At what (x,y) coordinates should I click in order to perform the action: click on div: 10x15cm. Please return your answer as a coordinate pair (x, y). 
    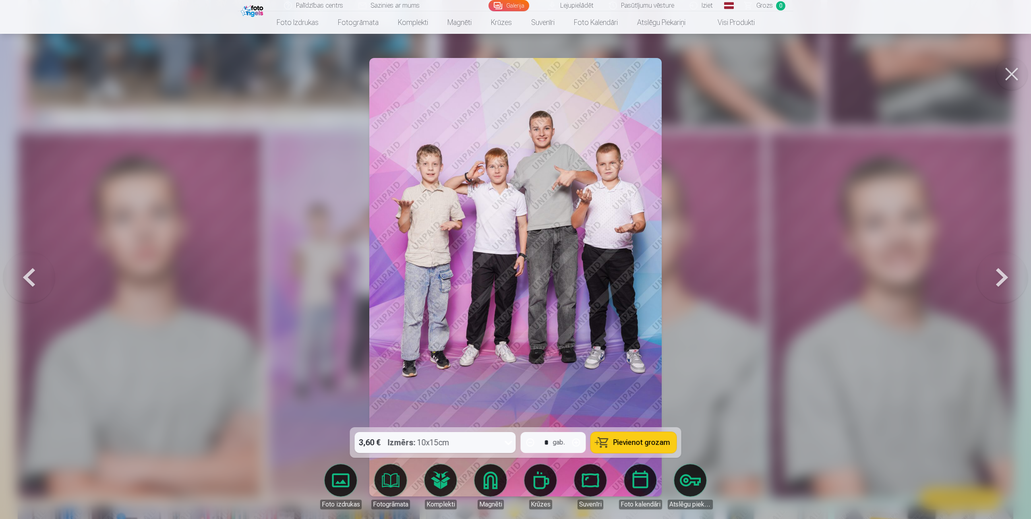
    Looking at the image, I should click on (419, 443).